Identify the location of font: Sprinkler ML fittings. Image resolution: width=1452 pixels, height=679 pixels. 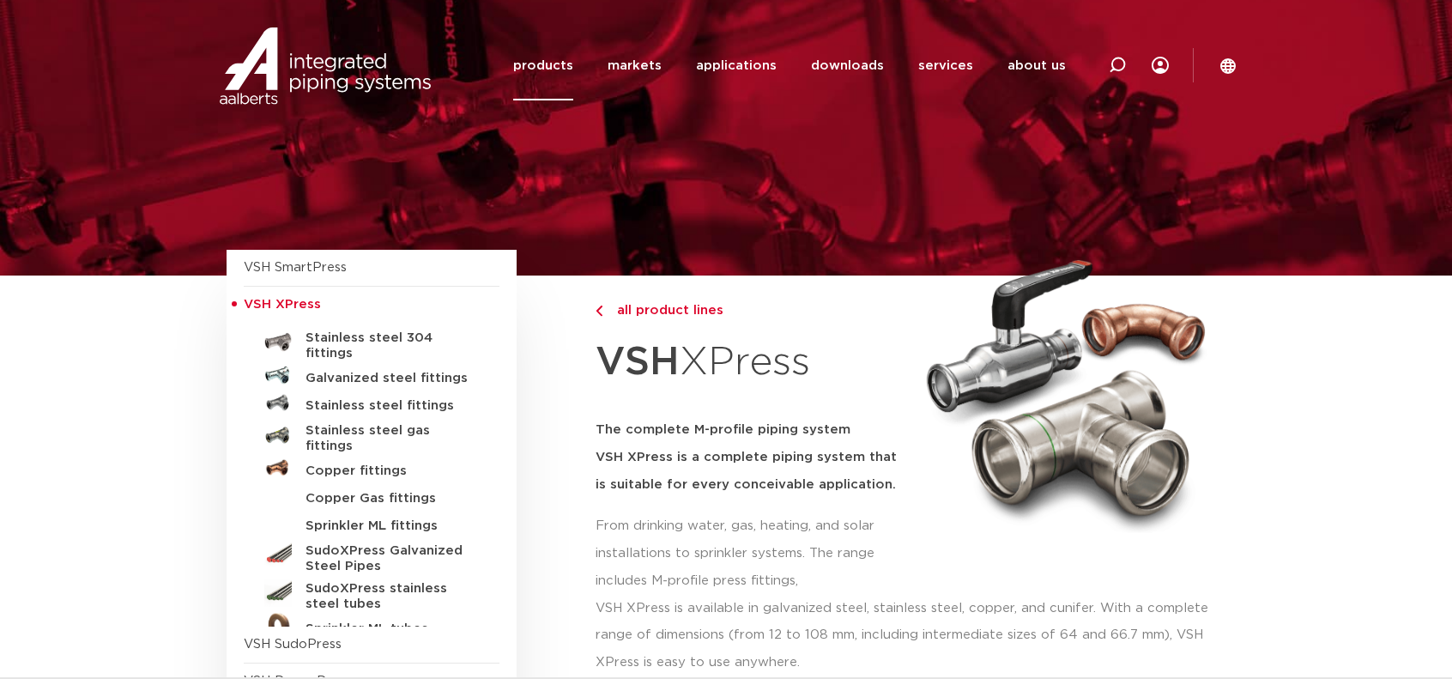
(372, 525).